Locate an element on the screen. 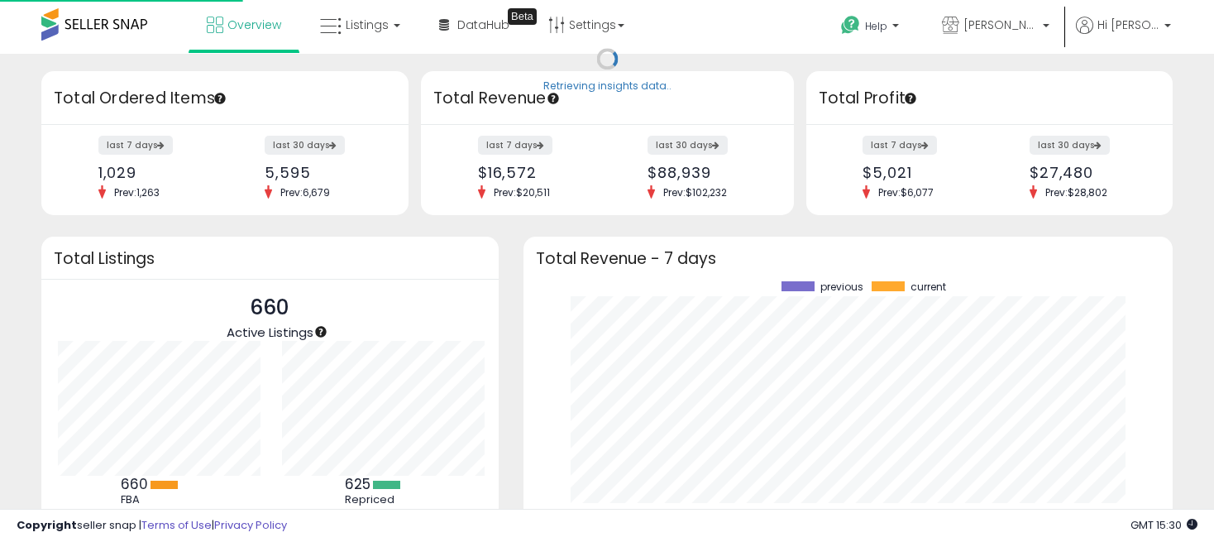  span: Prev: 6,679 is located at coordinates (305, 192).